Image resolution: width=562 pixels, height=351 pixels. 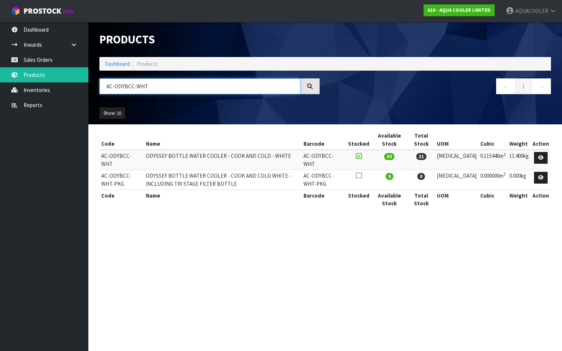 What do you see at coordinates (42, 11) in the screenshot?
I see `span: ProStock` at bounding box center [42, 11].